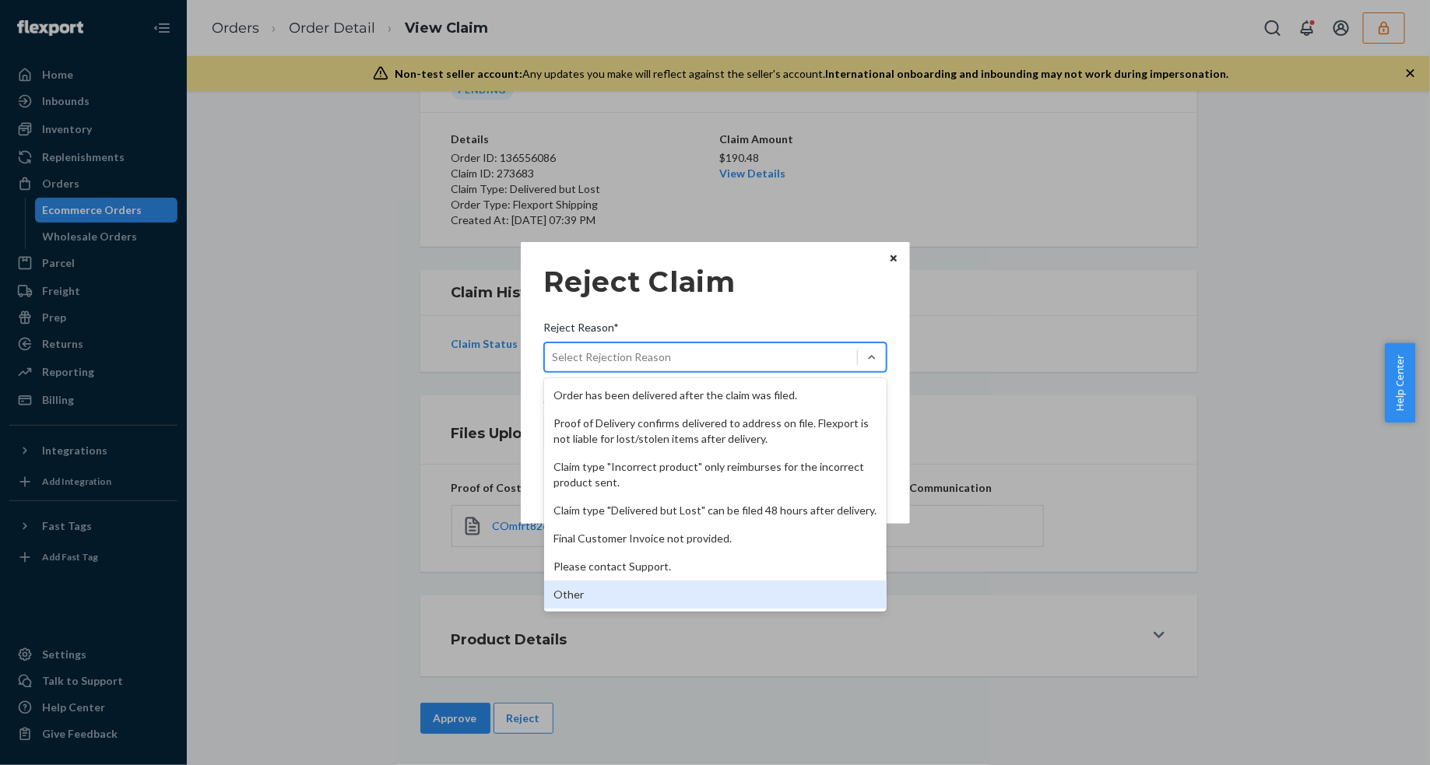 This screenshot has width=1430, height=765. What do you see at coordinates (894, 258) in the screenshot?
I see `button: Close` at bounding box center [894, 258].